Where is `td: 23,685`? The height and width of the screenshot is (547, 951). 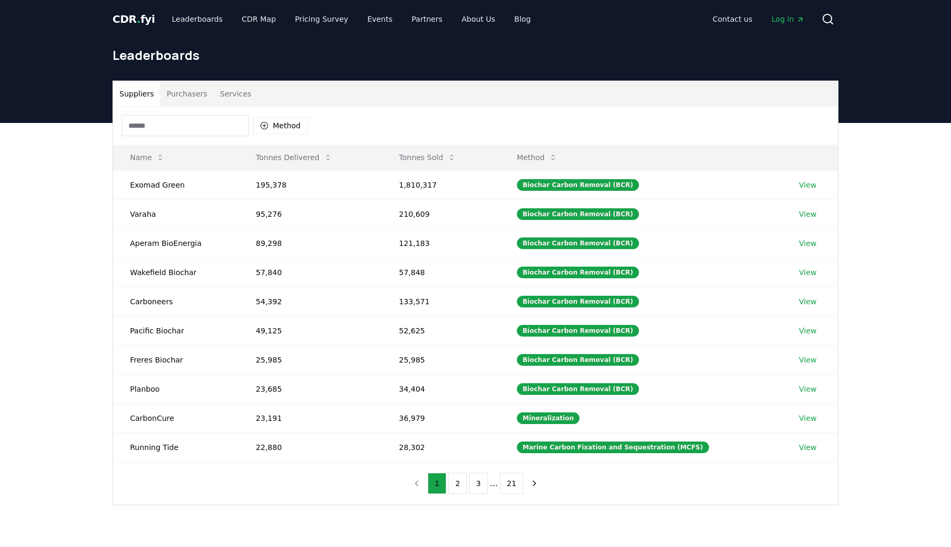
td: 23,685 is located at coordinates (310, 389).